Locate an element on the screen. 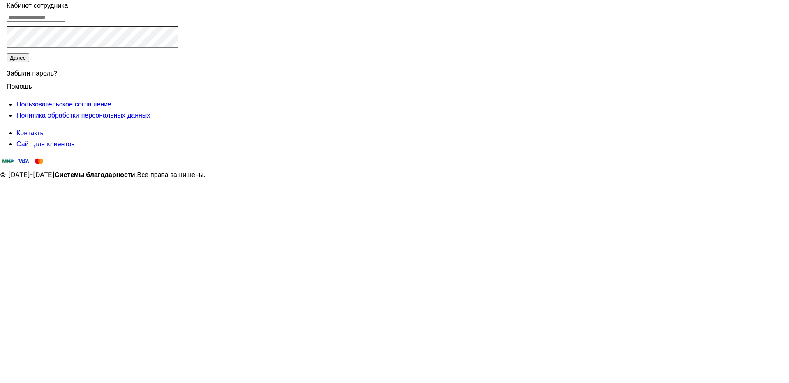 Image resolution: width=789 pixels, height=383 pixels. span: Контакты is located at coordinates (30, 133).